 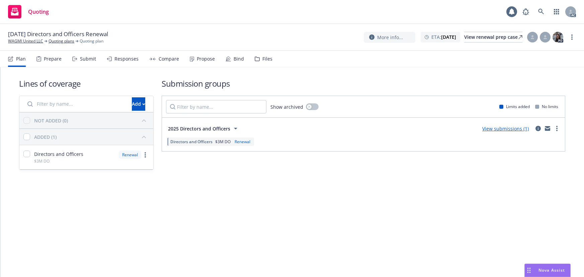 What do you see at coordinates (127, 59) in the screenshot?
I see `div: Responses` at bounding box center [127, 59].